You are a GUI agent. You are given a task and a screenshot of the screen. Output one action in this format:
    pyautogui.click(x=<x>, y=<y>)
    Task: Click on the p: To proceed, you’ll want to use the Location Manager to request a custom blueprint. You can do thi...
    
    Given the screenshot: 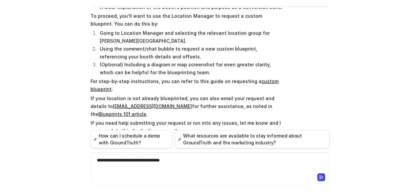 What is the action you would take?
    pyautogui.click(x=186, y=20)
    